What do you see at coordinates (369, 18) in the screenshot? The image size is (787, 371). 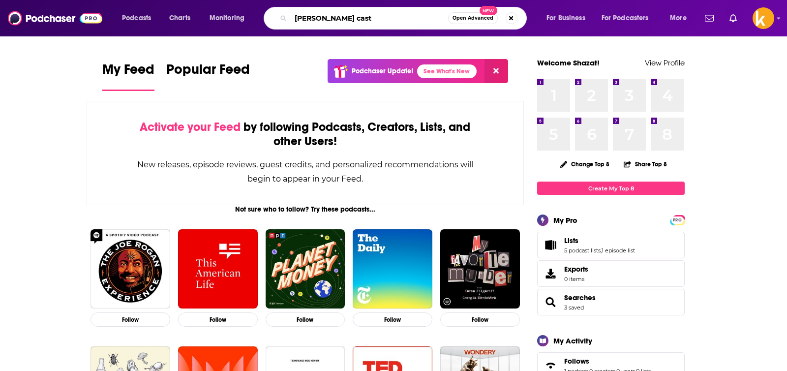 I see `input: Search podcasts, credits, & more...` at bounding box center [369, 18].